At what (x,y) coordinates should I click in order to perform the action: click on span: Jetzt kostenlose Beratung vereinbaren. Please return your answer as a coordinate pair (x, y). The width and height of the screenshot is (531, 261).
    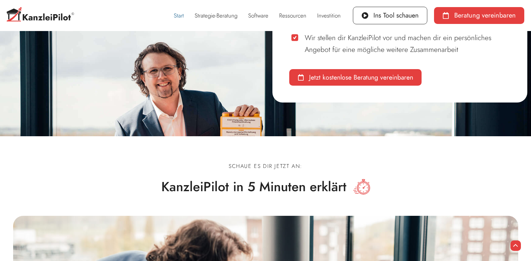
    Looking at the image, I should click on (361, 77).